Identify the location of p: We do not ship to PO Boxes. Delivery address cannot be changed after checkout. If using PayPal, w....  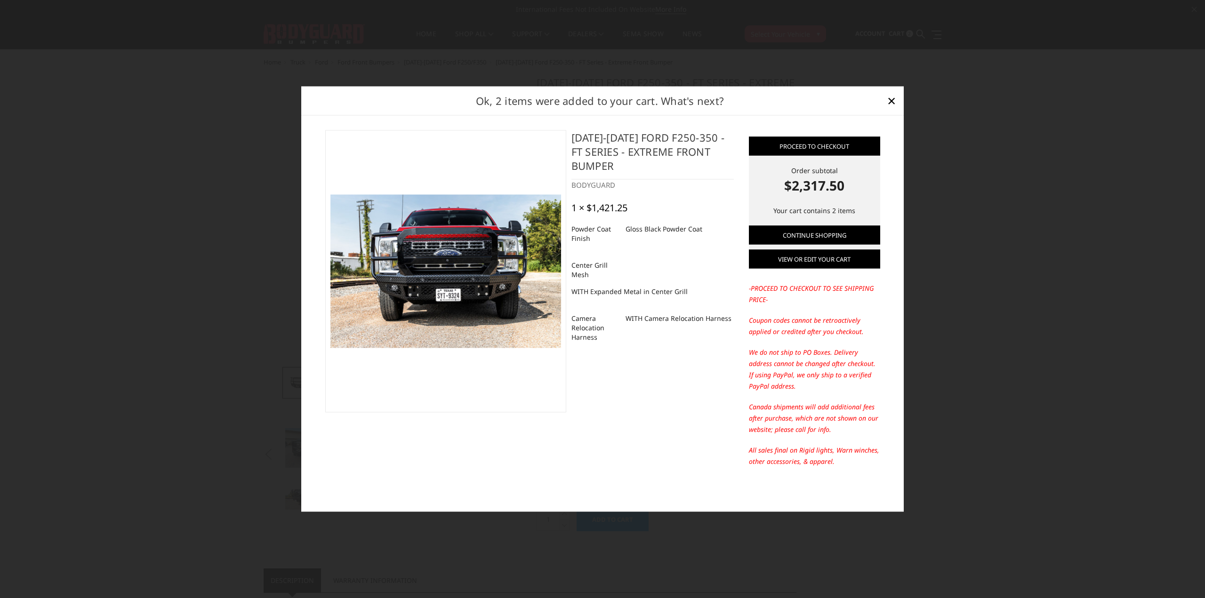
(814, 369).